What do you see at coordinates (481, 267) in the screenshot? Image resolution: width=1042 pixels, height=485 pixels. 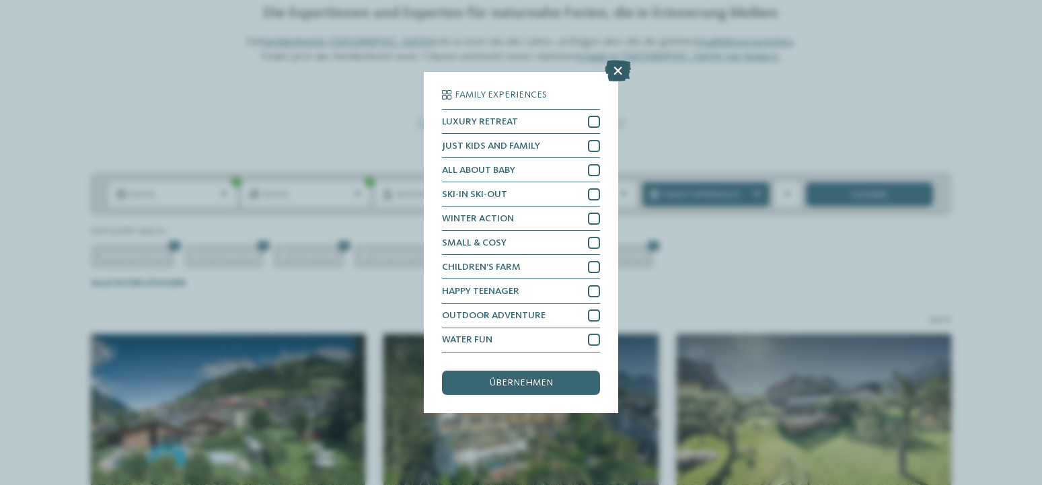 I see `span: CHILDREN’S FARM` at bounding box center [481, 267].